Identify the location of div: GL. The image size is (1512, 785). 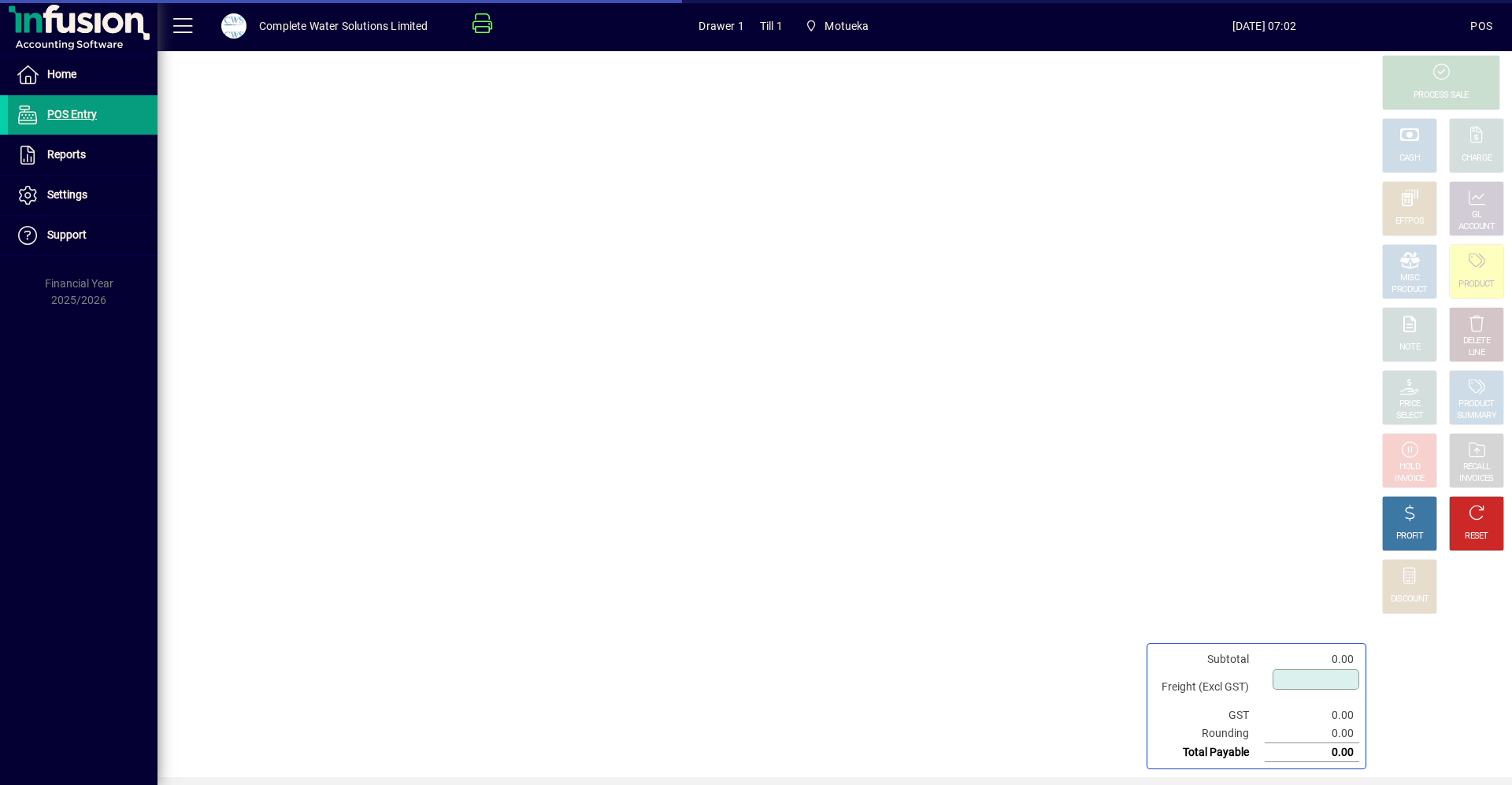
(1476, 215).